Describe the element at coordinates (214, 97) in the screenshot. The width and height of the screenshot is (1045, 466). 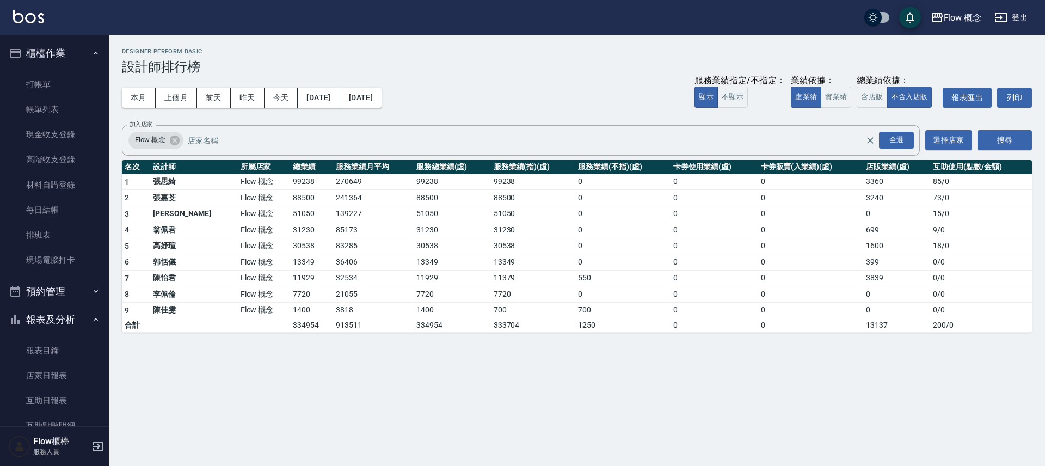
I see `button: 前天` at that location.